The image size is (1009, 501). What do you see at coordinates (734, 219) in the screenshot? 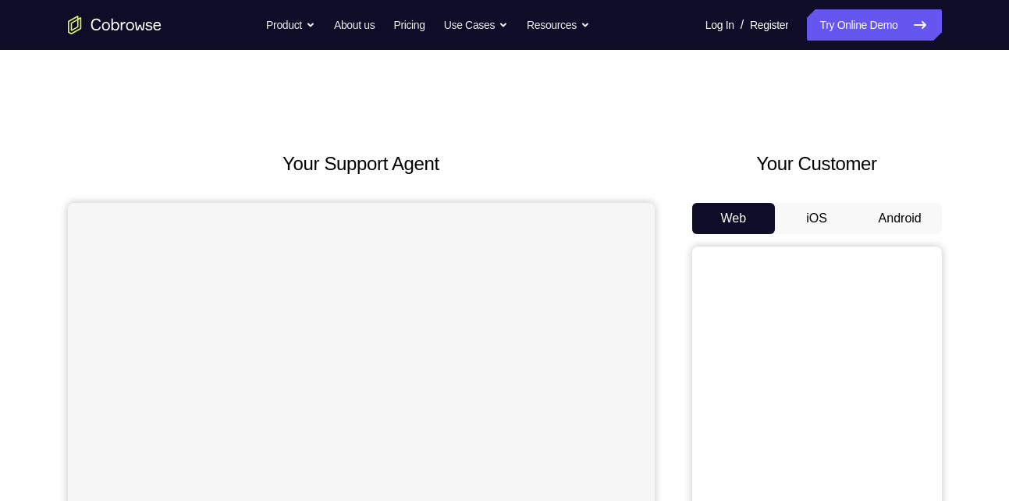
I see `button: Web` at bounding box center [734, 219].